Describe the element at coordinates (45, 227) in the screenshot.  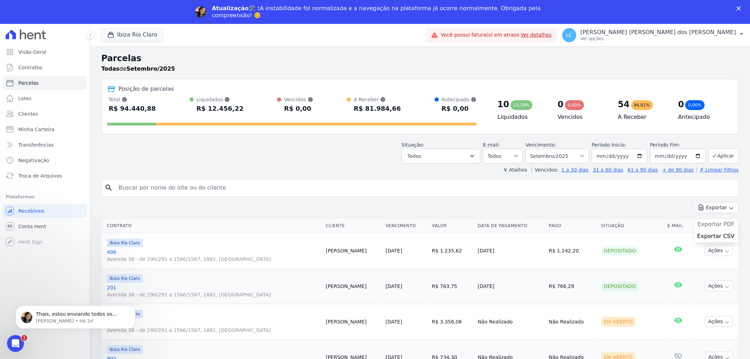
I see `a: Conta Hent` at that location.